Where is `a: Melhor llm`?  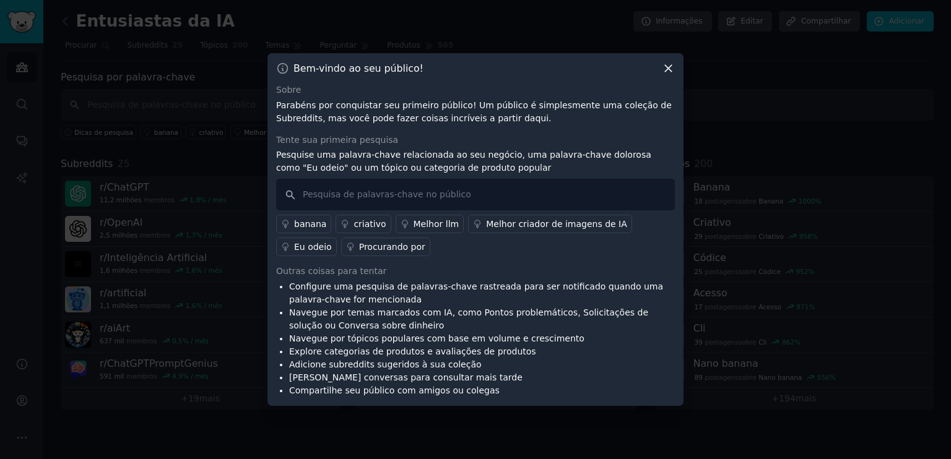 a: Melhor llm is located at coordinates (430, 224).